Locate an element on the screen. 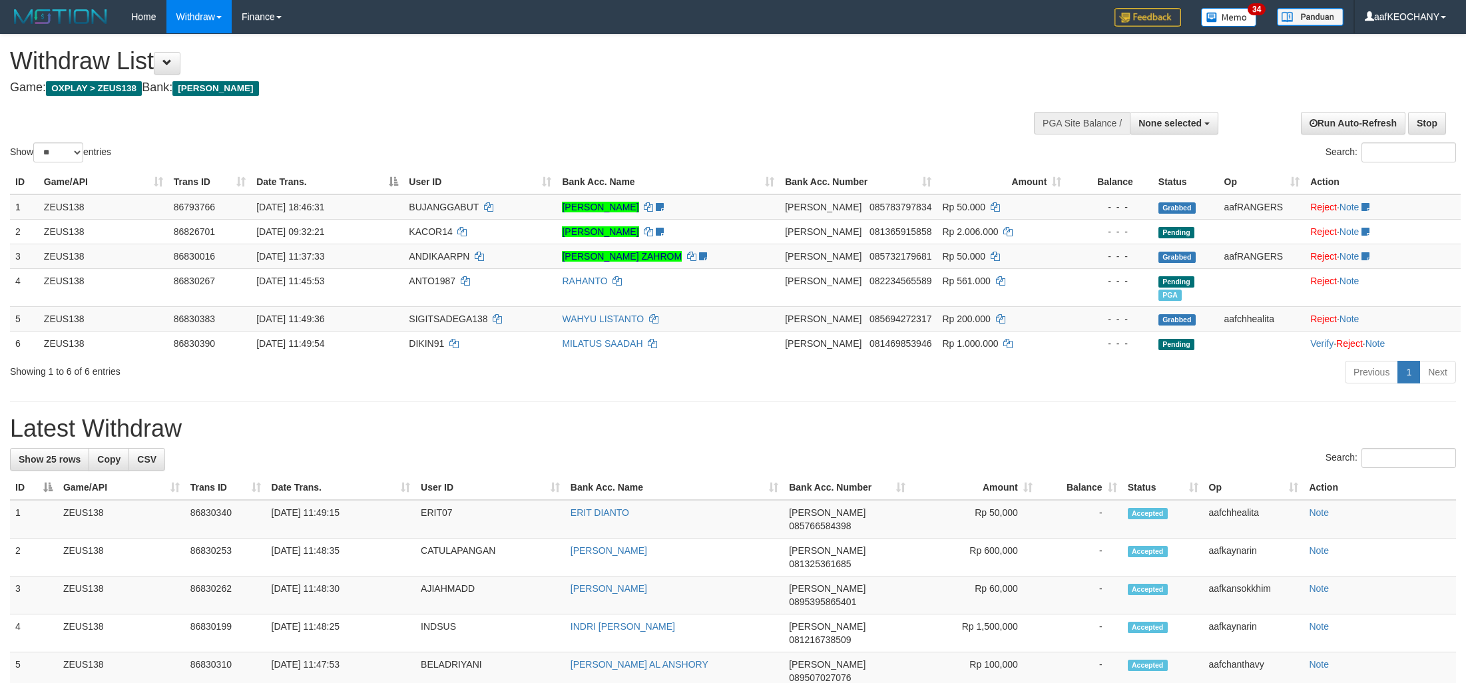  span: 86830016 is located at coordinates (194, 256).